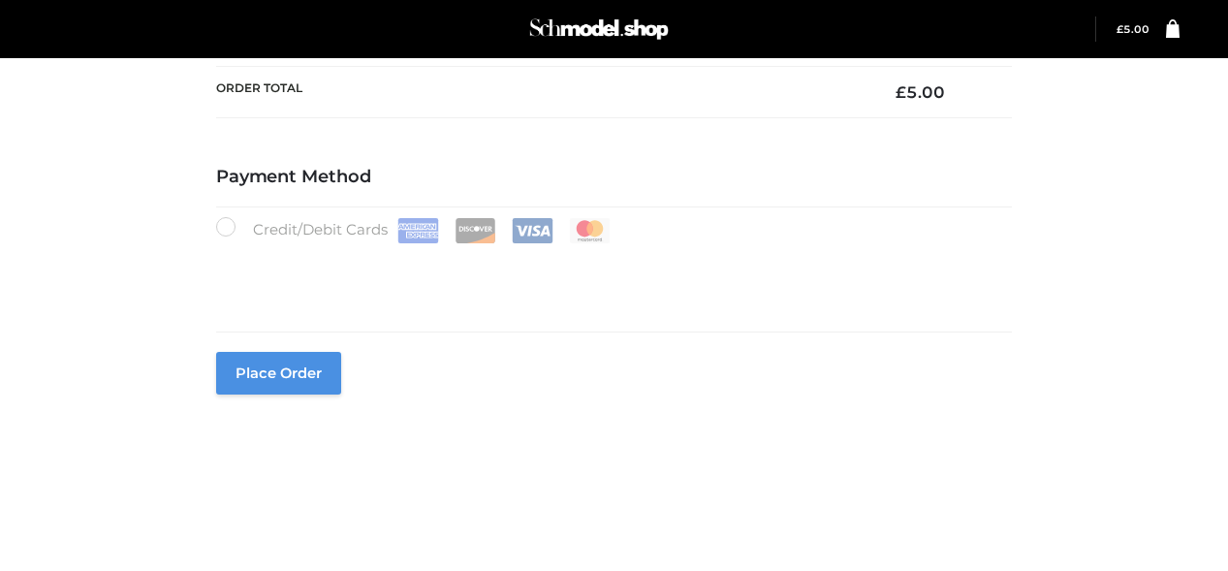 The height and width of the screenshot is (571, 1228). What do you see at coordinates (613, 177) in the screenshot?
I see `h4: Payment Method` at bounding box center [613, 177].